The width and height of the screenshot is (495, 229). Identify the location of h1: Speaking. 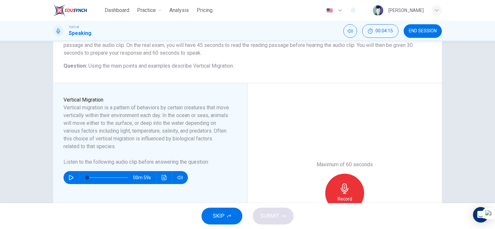
(80, 33).